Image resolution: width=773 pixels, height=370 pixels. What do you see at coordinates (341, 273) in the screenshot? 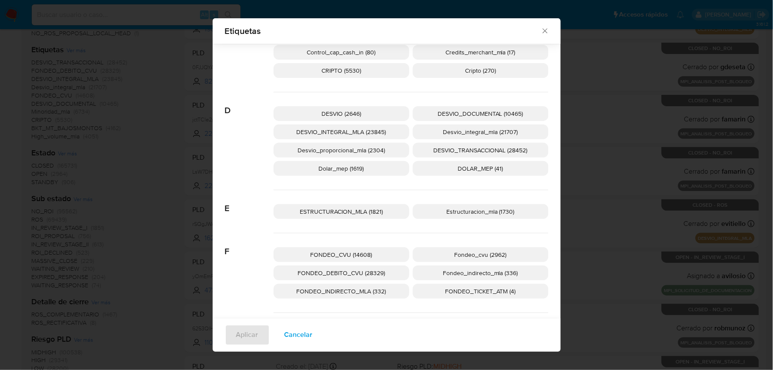
I see `span: FONDEO_DEBITO_CVU (28329)` at bounding box center [341, 273].